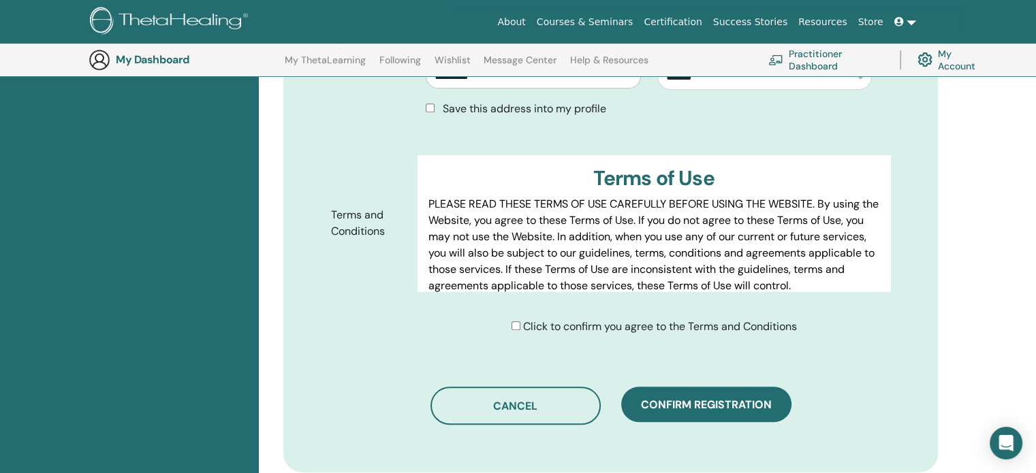 This screenshot has width=1036, height=473. I want to click on a: Courses & Seminars, so click(585, 22).